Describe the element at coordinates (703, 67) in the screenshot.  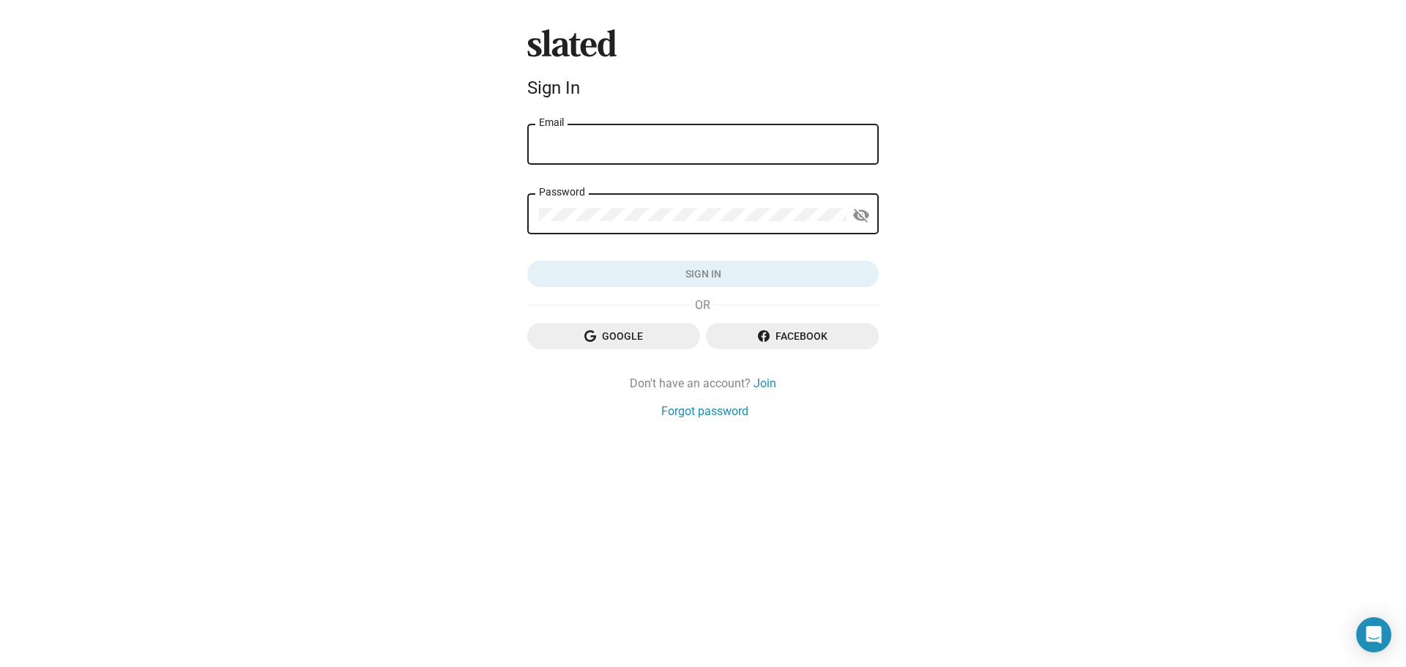
I see `sl-branding: Sign In` at that location.